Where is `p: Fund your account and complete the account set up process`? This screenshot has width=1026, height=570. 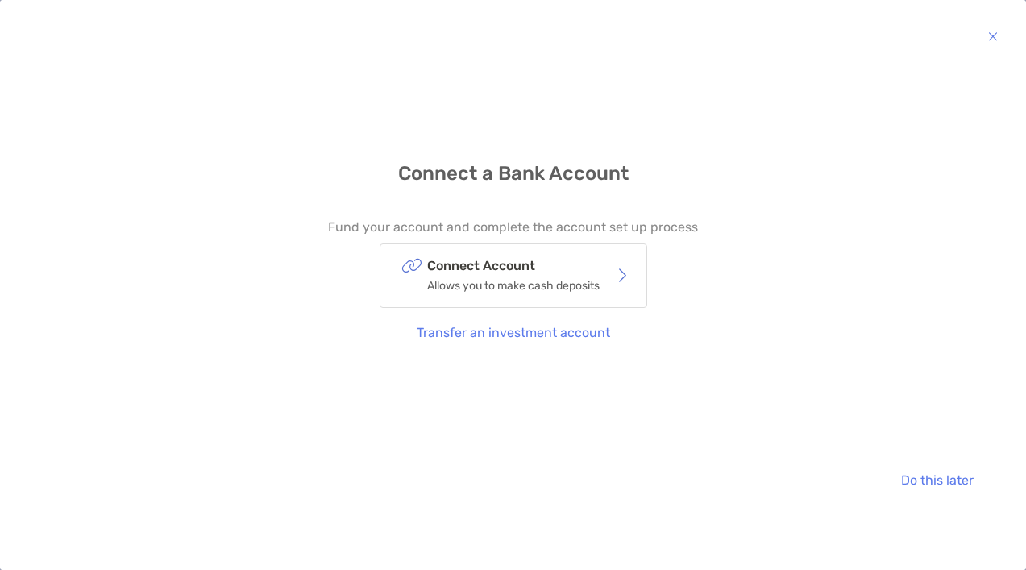
p: Fund your account and complete the account set up process is located at coordinates (512, 226).